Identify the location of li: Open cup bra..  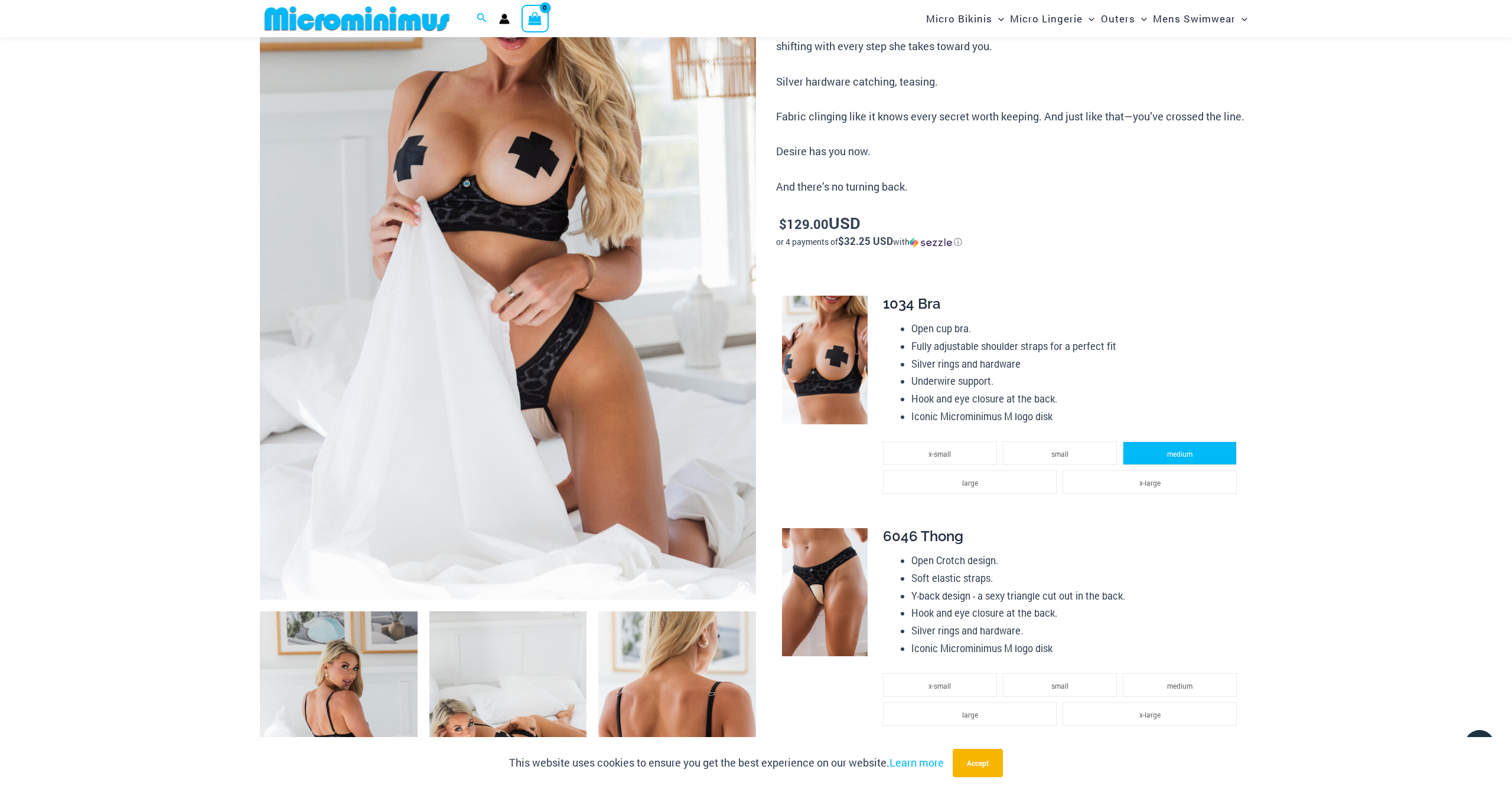
(1077, 329).